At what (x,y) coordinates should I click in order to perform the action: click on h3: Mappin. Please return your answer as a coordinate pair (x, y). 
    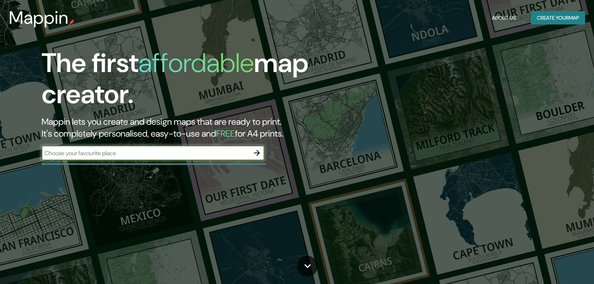
    Looking at the image, I should click on (39, 18).